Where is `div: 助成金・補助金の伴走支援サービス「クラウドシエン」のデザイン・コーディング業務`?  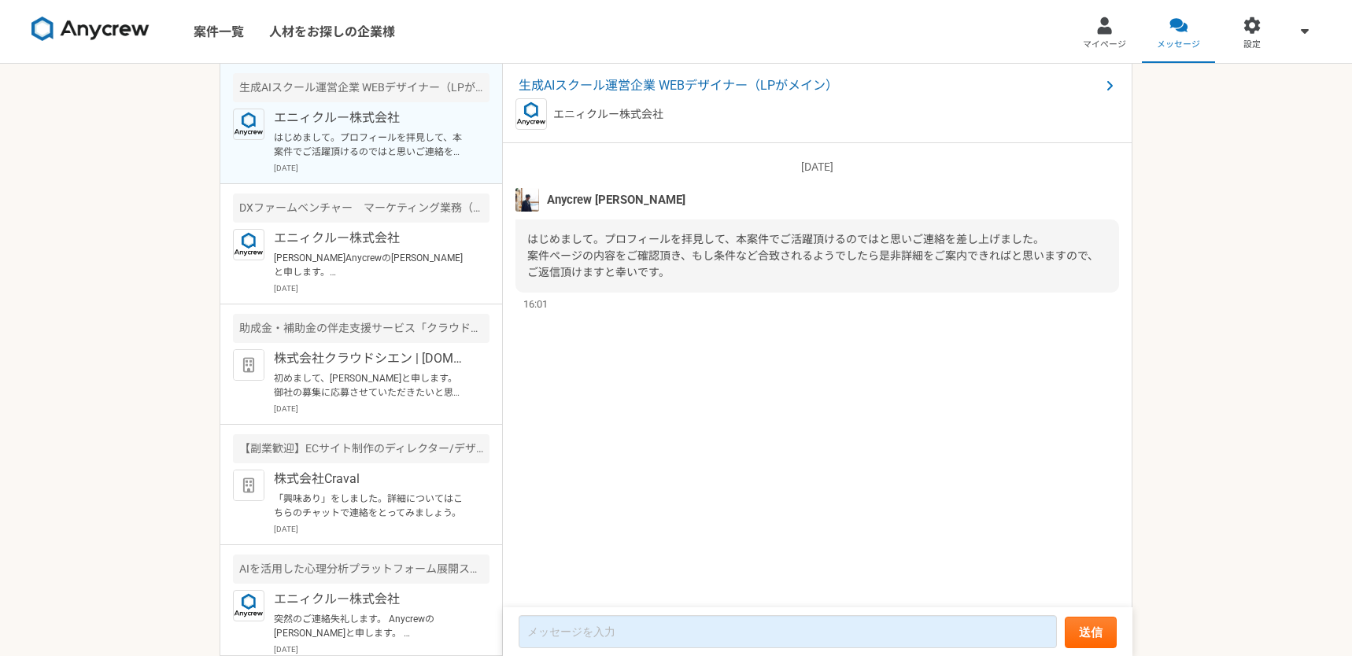
div: 助成金・補助金の伴走支援サービス「クラウドシエン」のデザイン・コーディング業務 is located at coordinates (361, 328).